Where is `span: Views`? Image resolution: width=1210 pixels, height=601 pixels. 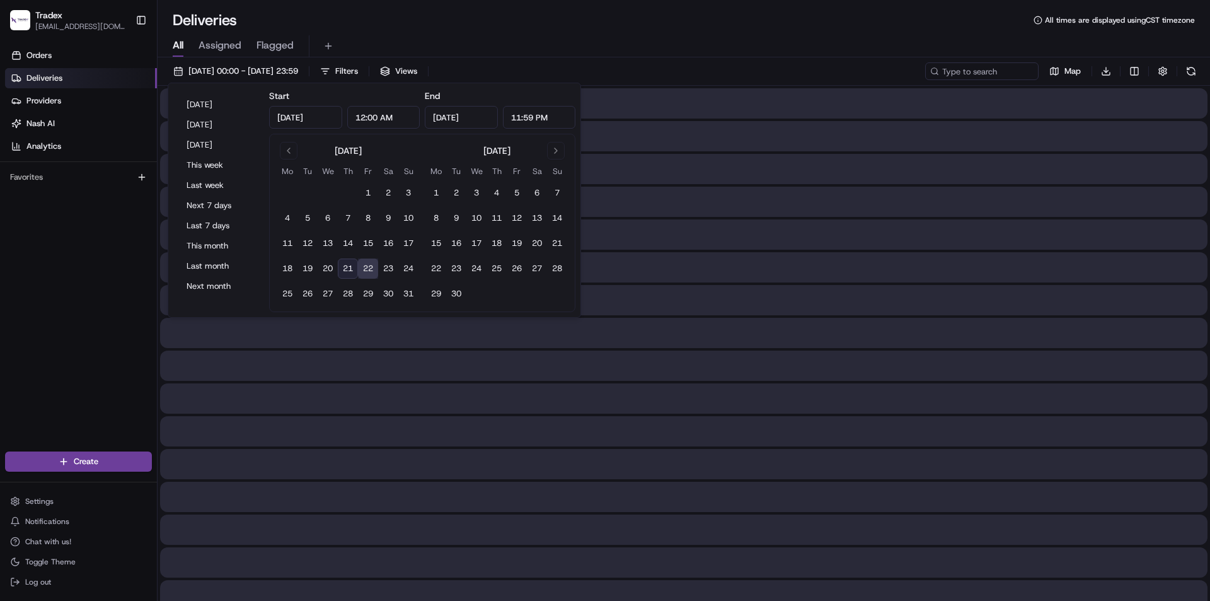 span: Views is located at coordinates (406, 71).